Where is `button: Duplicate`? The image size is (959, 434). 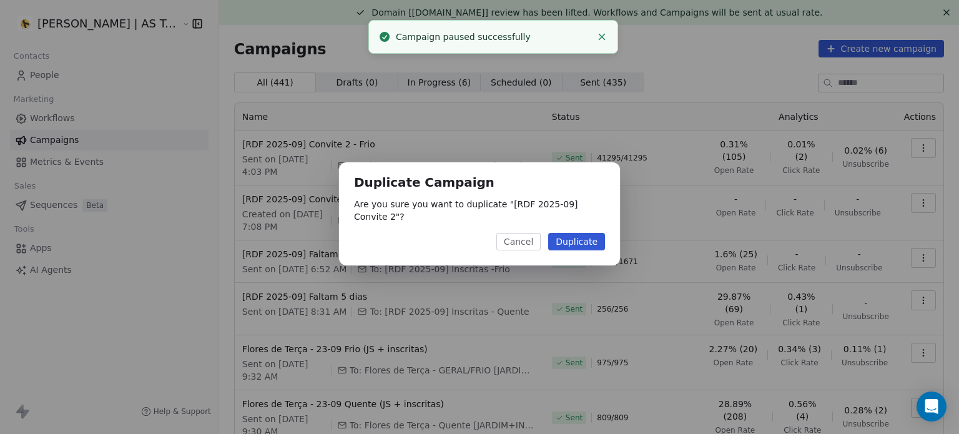
button: Duplicate is located at coordinates (576, 242).